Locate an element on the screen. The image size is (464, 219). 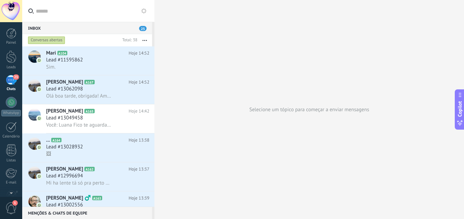
span: A167 is located at coordinates (89, 82).